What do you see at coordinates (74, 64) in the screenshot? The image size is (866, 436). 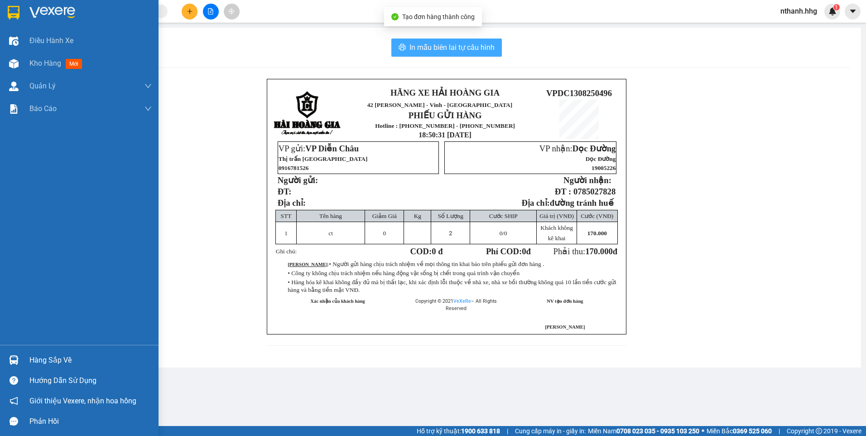 I see `span: mới` at bounding box center [74, 64].